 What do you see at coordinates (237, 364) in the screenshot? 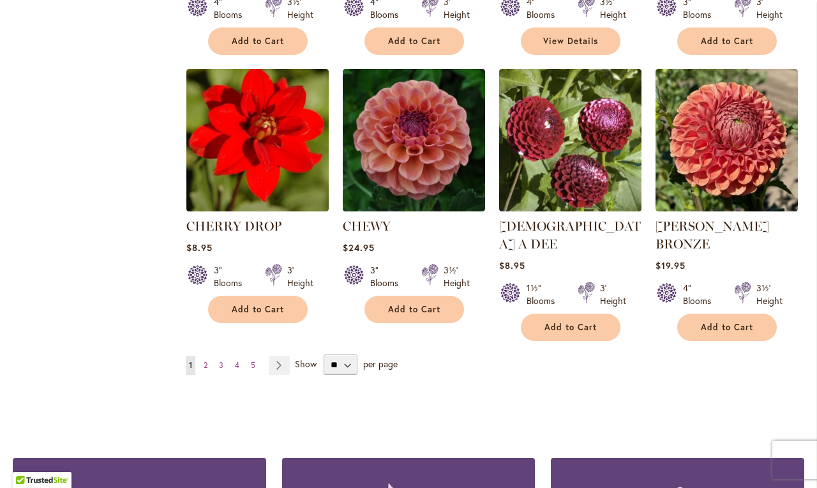
I see `span: 4` at bounding box center [237, 364].